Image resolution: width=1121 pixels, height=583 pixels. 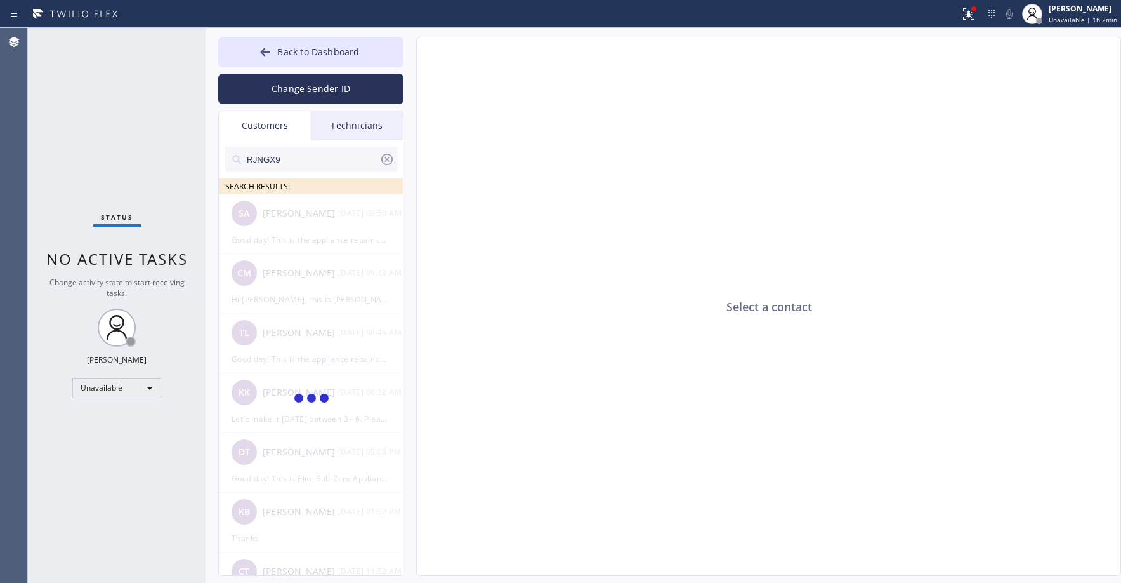 What do you see at coordinates (318, 51) in the screenshot?
I see `span: Back to Dashboard` at bounding box center [318, 51].